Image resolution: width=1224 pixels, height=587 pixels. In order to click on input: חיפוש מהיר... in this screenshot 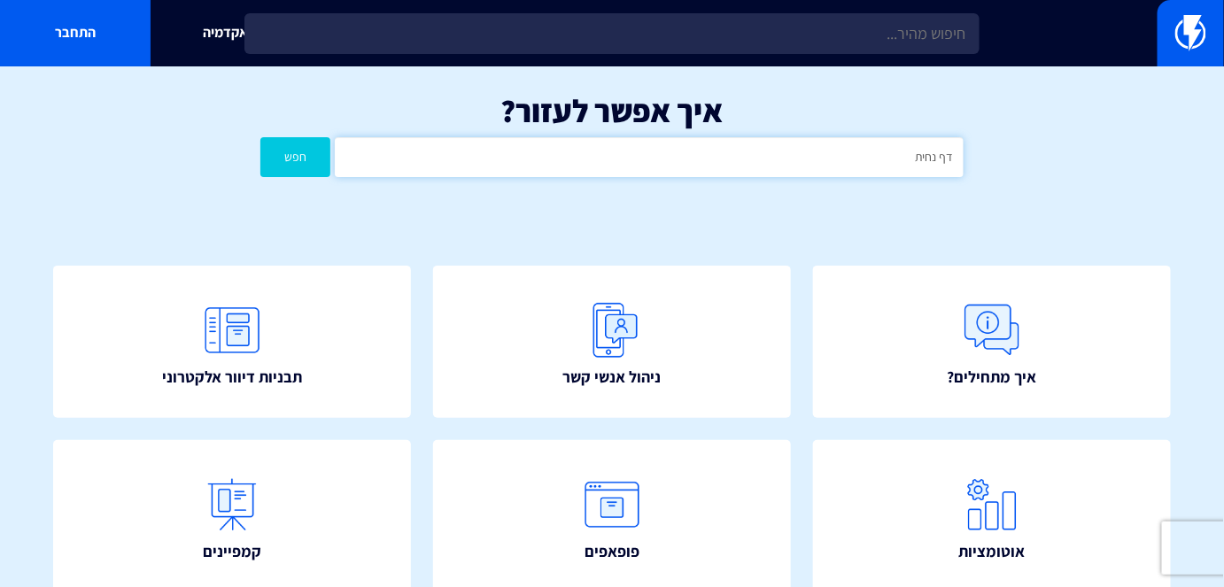, I will do `click(611, 34)`.